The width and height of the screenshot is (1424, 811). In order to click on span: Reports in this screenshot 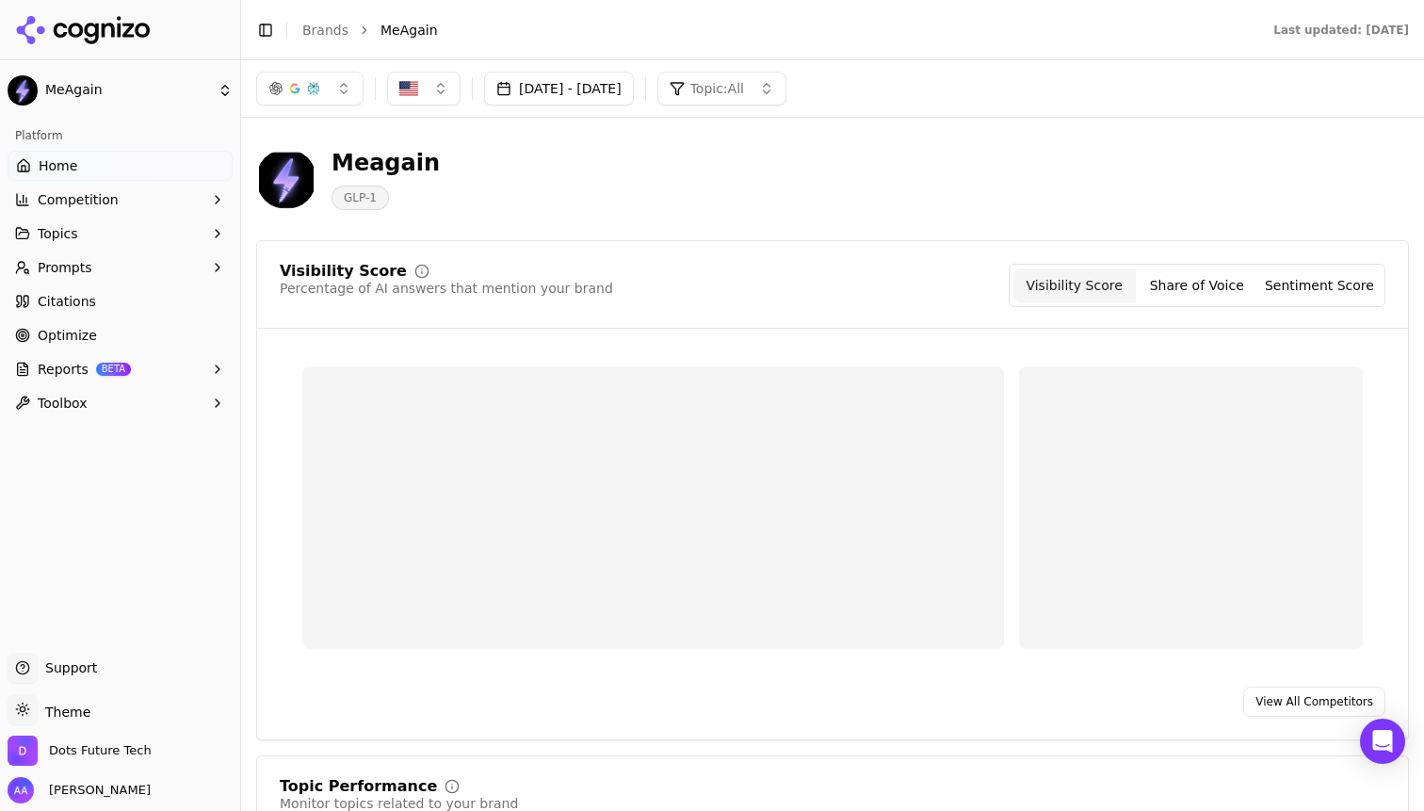, I will do `click(63, 369)`.